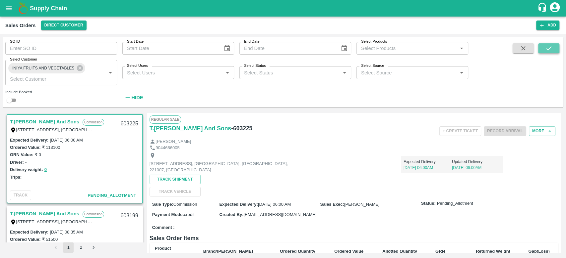  I want to click on button: More, so click(542, 131).